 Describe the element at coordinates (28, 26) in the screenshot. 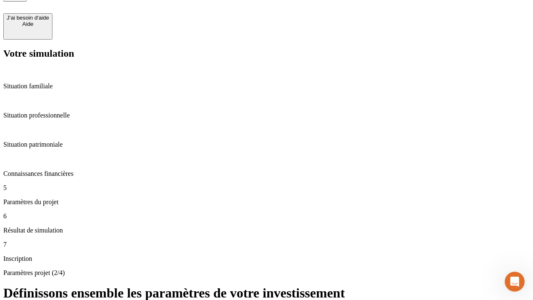

I see `button: J’ai besoin d'aideAide` at that location.